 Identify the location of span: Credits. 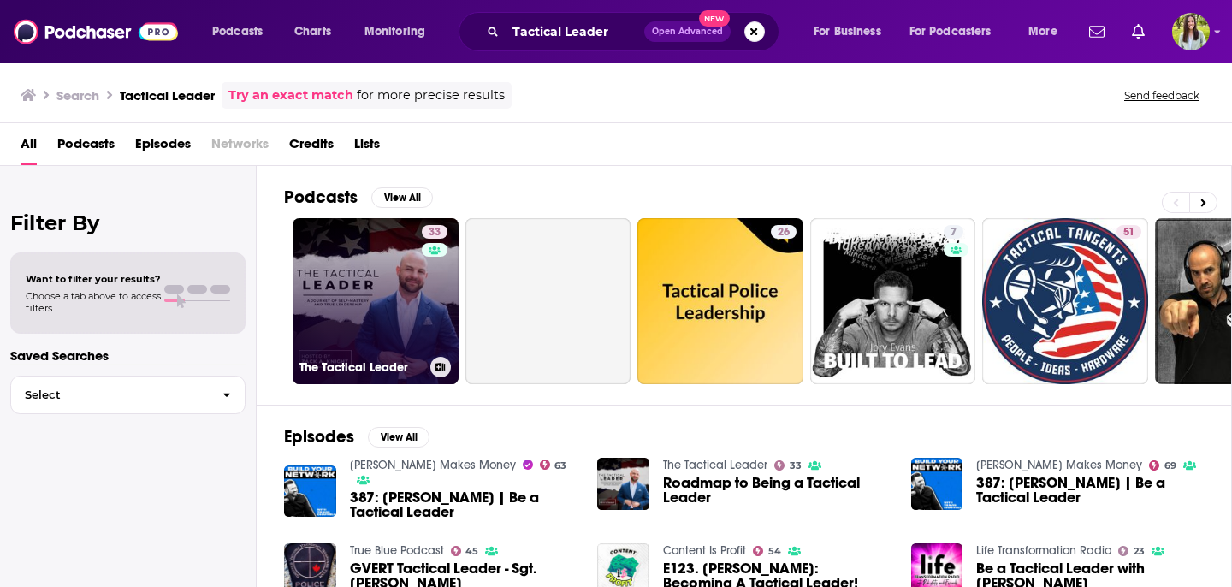
(311, 147).